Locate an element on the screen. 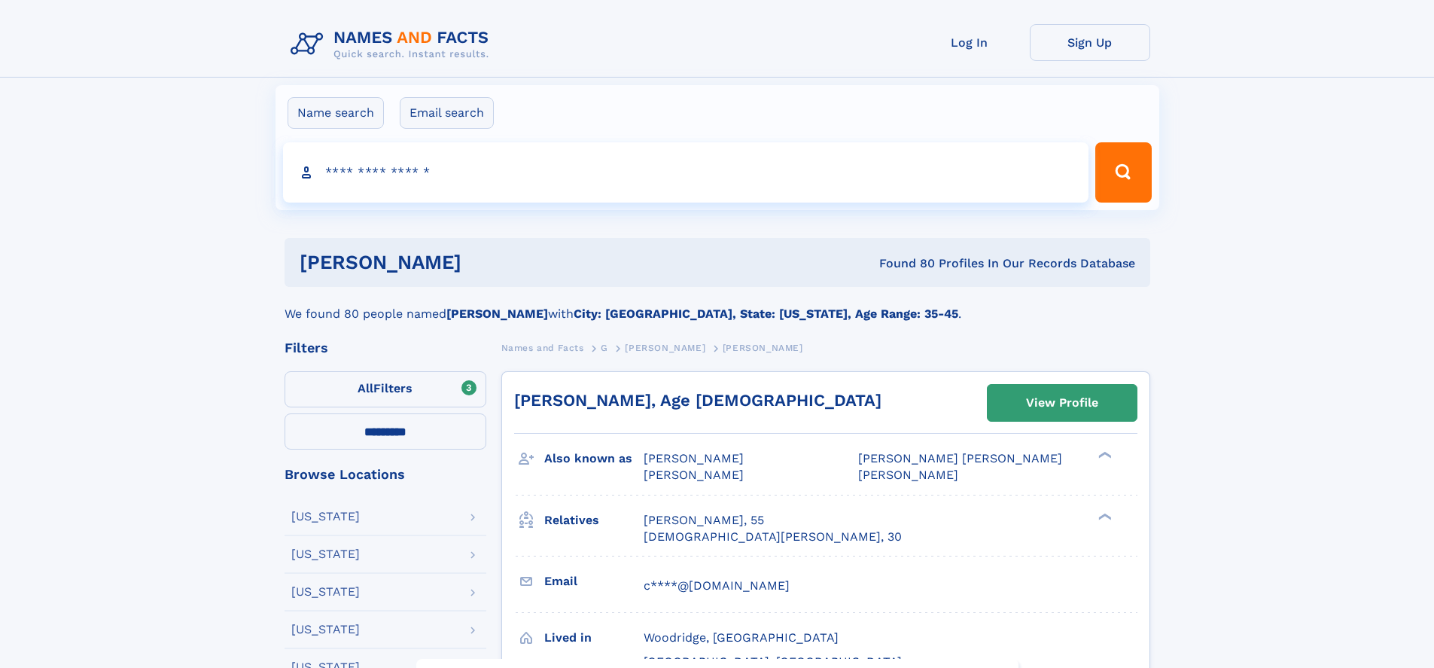  label: Name search is located at coordinates (336, 113).